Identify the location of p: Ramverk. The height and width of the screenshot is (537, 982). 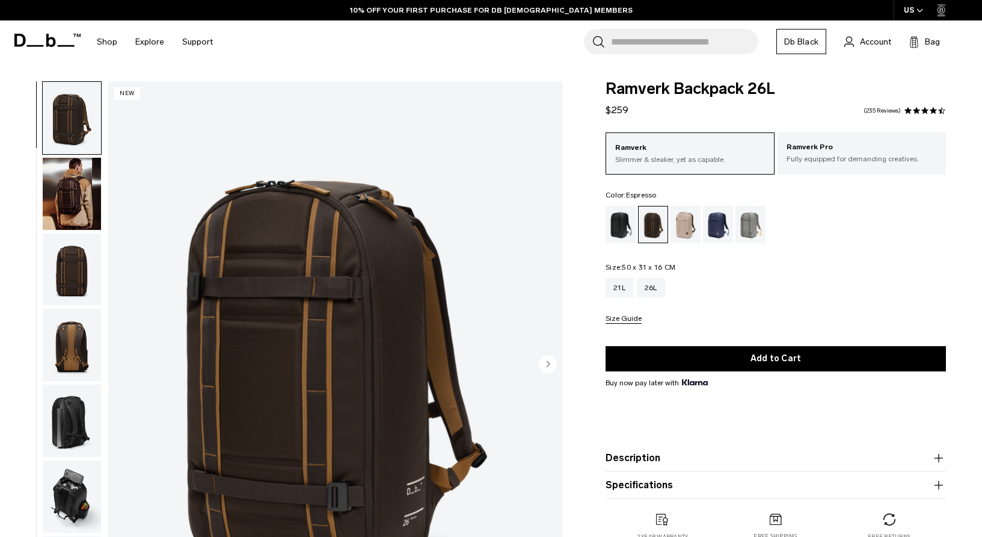
(690, 148).